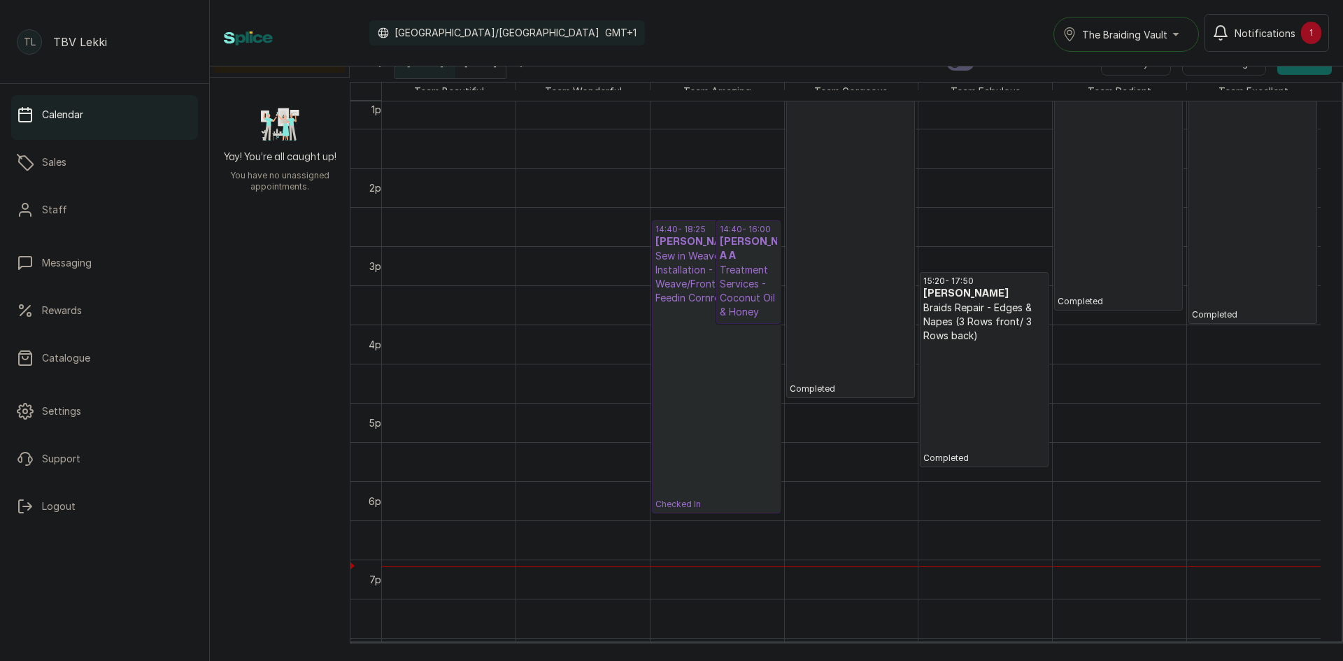  I want to click on a: Support, so click(104, 459).